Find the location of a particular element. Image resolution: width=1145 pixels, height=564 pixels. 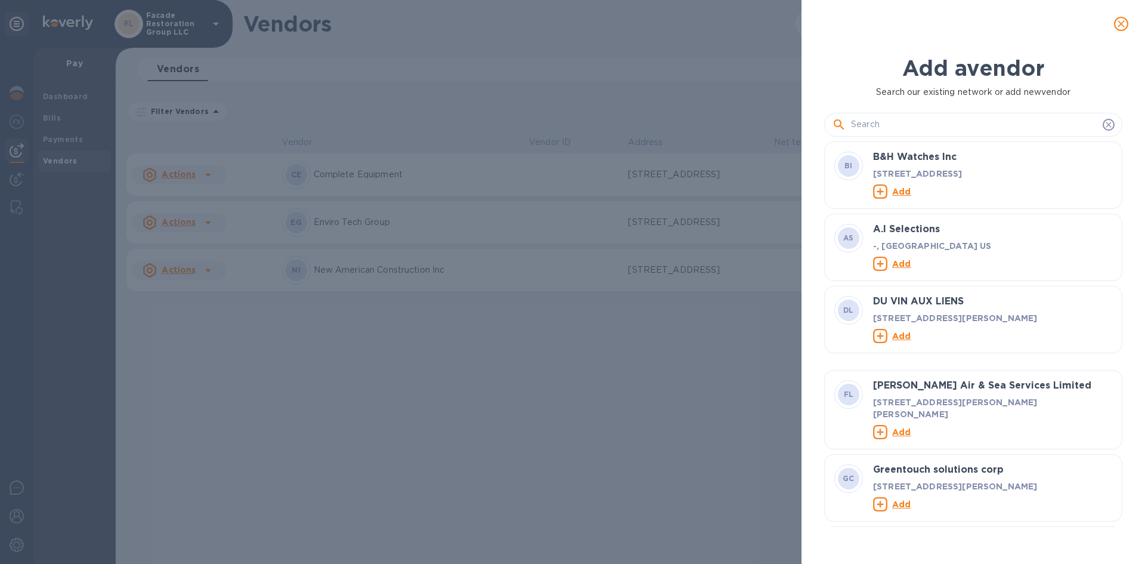

p: Search our existing network or add new vendor is located at coordinates (974, 92).